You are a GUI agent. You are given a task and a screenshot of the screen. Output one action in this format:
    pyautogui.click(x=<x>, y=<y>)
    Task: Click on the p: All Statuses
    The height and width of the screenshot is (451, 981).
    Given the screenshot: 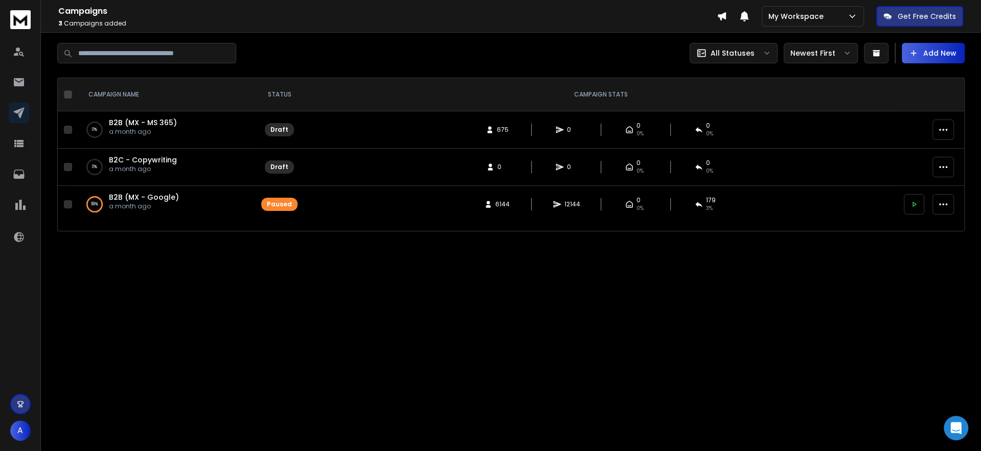 What is the action you would take?
    pyautogui.click(x=732, y=53)
    